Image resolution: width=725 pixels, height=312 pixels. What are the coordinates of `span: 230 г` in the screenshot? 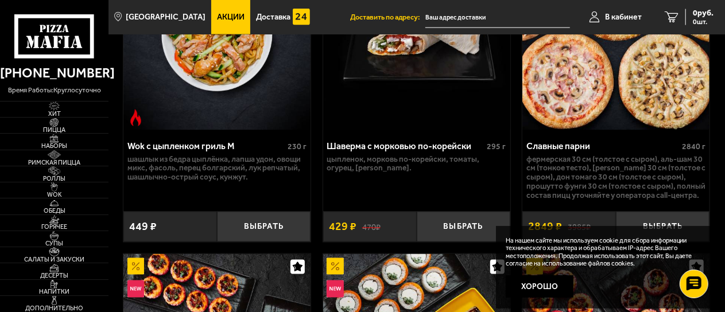 It's located at (297, 147).